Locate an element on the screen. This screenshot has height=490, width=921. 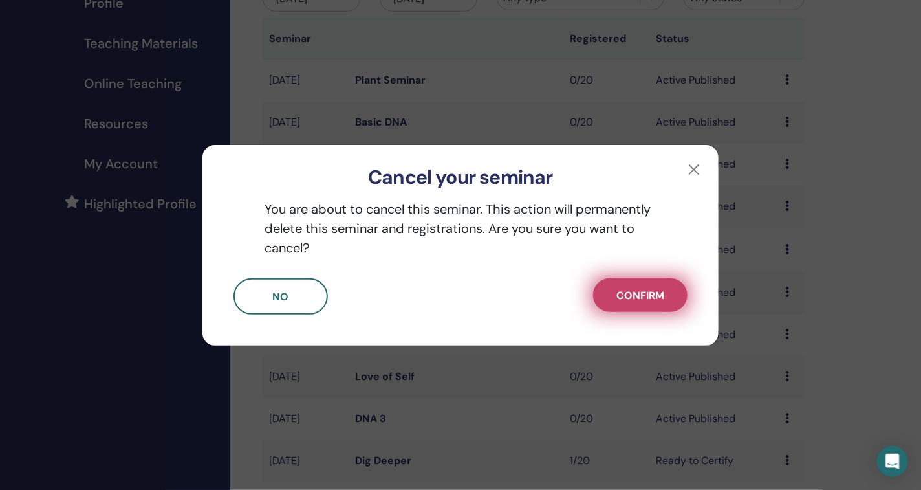
div: Open Intercom Messenger is located at coordinates (893, 461).